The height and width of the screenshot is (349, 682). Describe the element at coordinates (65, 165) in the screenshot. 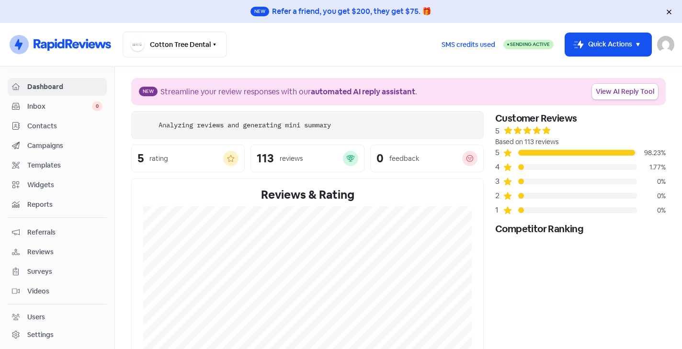

I see `span: Templates` at that location.